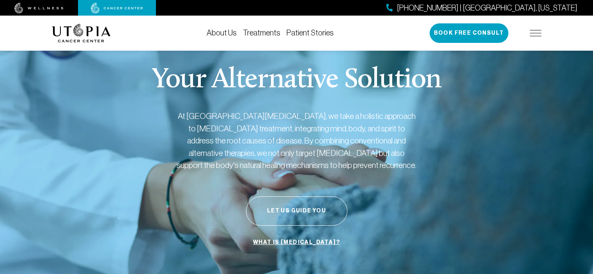  I want to click on img: wellness, so click(39, 8).